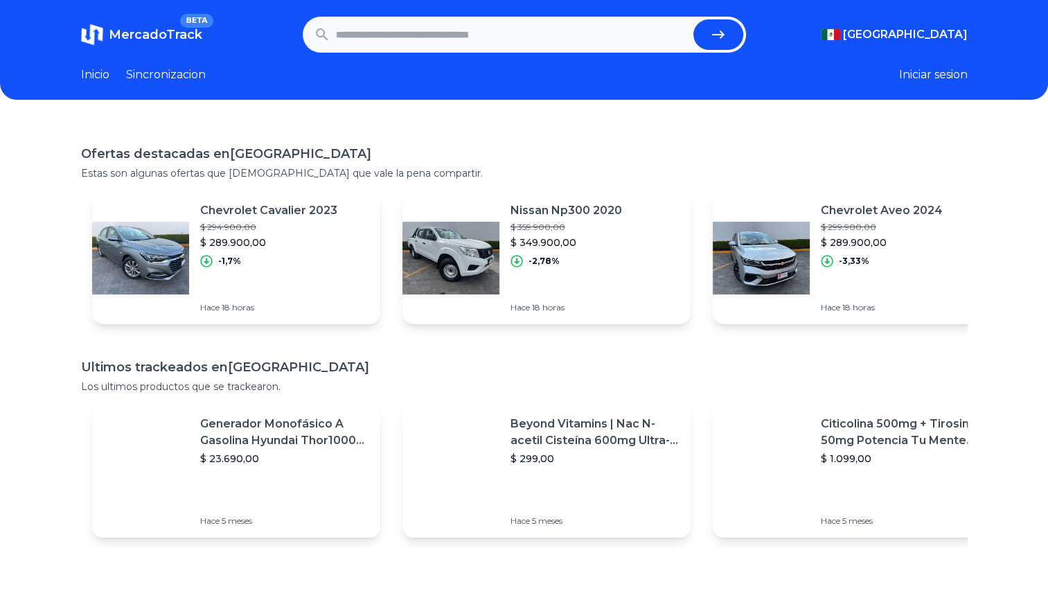 Image resolution: width=1048 pixels, height=600 pixels. What do you see at coordinates (546, 258) in the screenshot?
I see `a: Featured imageNissan Np300 2020$ 359.900,00$ 349.900,00-2,78%Hace 18 horas` at bounding box center [546, 258].